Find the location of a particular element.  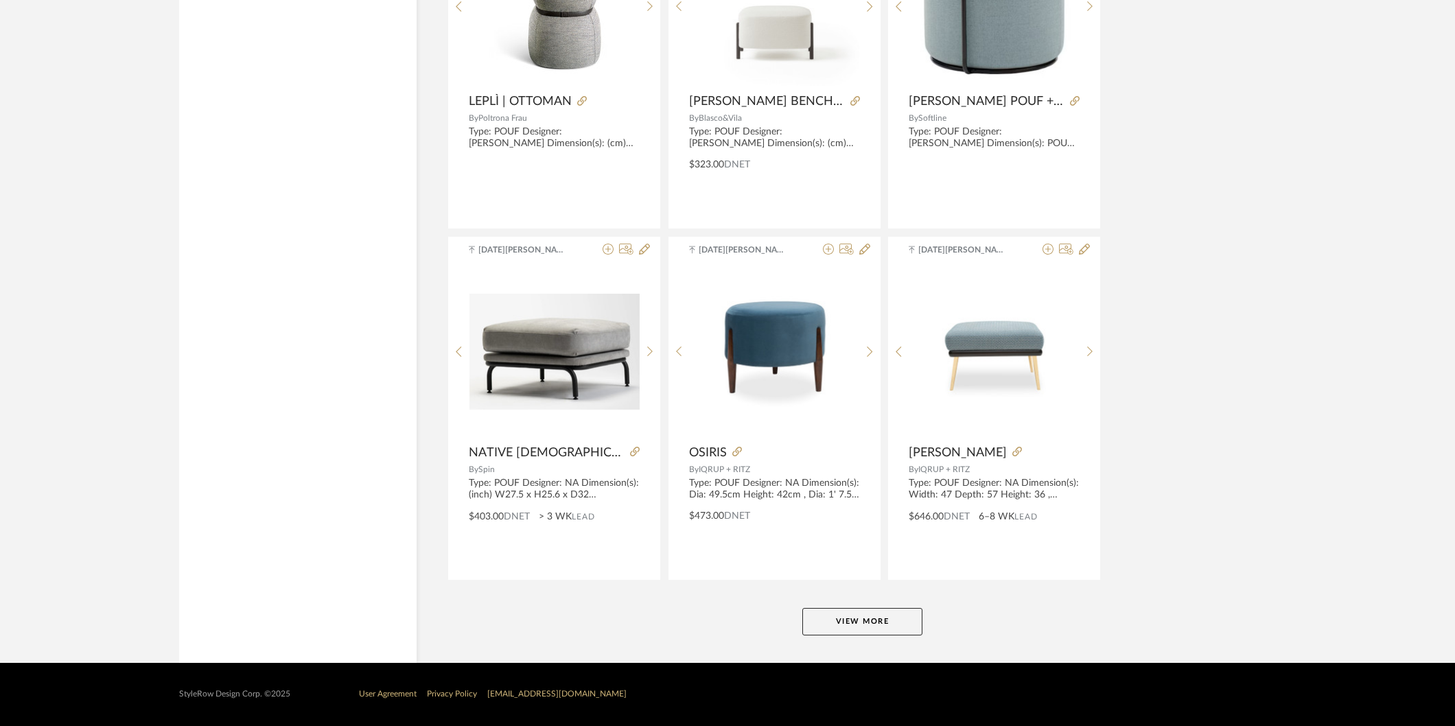

div: StyleRow Design Corp. ©2025 is located at coordinates (235, 694).